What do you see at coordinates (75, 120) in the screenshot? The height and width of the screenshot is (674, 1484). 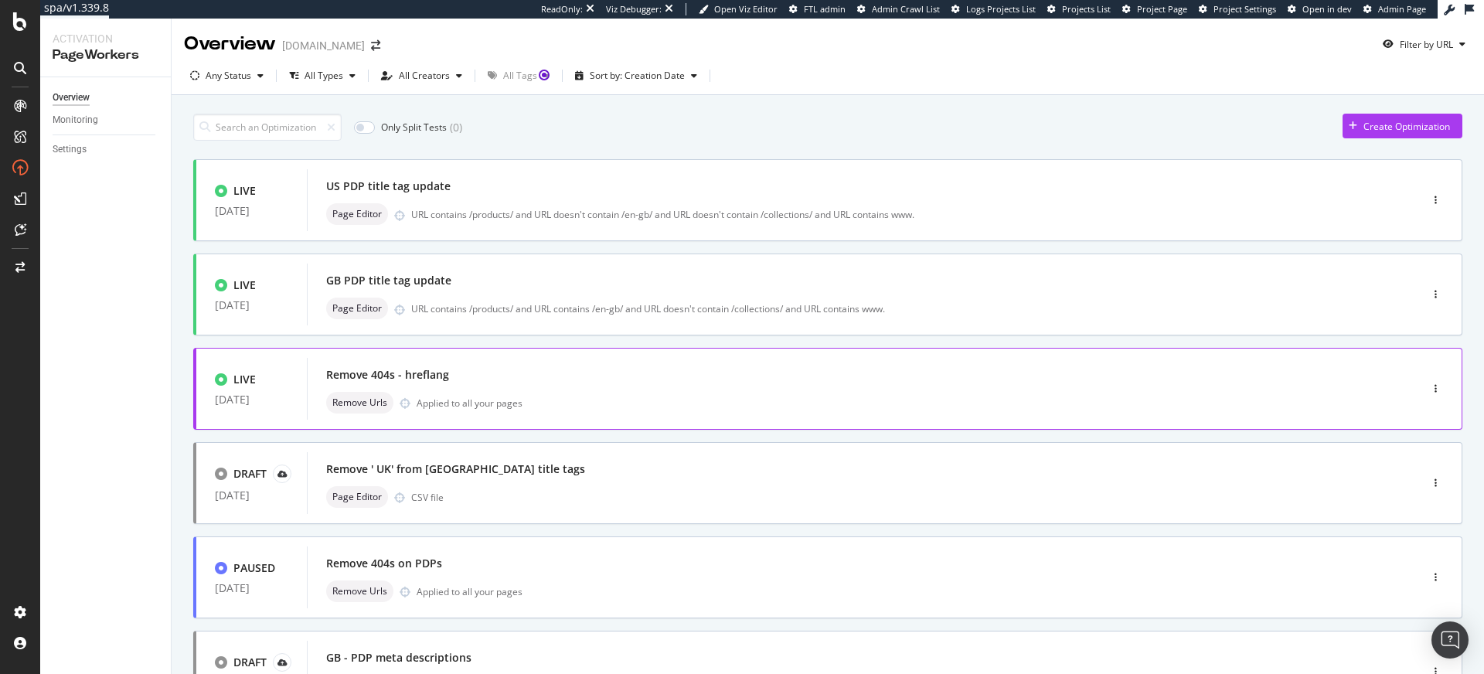 I see `div: Monitoring` at bounding box center [75, 120].